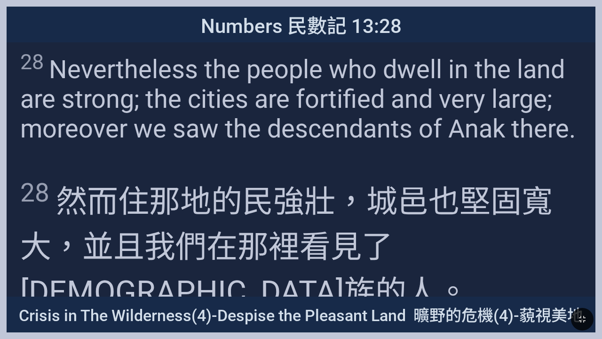 The width and height of the screenshot is (602, 339). Describe the element at coordinates (286, 246) in the screenshot. I see `wh5971: 強壯` at that location.